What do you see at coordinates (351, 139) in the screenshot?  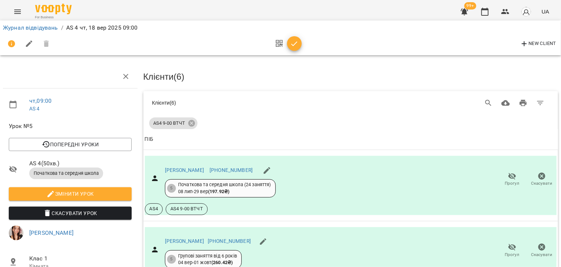 I see `span: ПІБ` at bounding box center [351, 139].